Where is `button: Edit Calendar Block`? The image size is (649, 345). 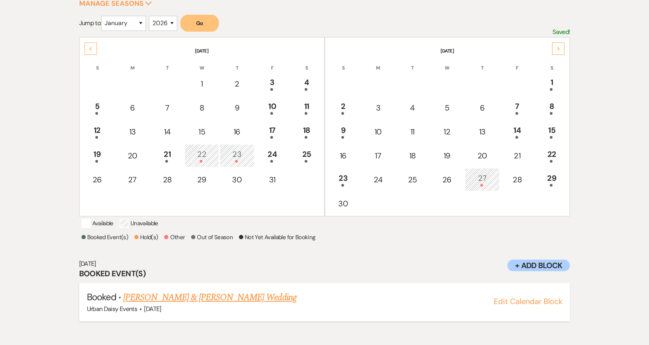
button: Edit Calendar Block is located at coordinates (528, 301).